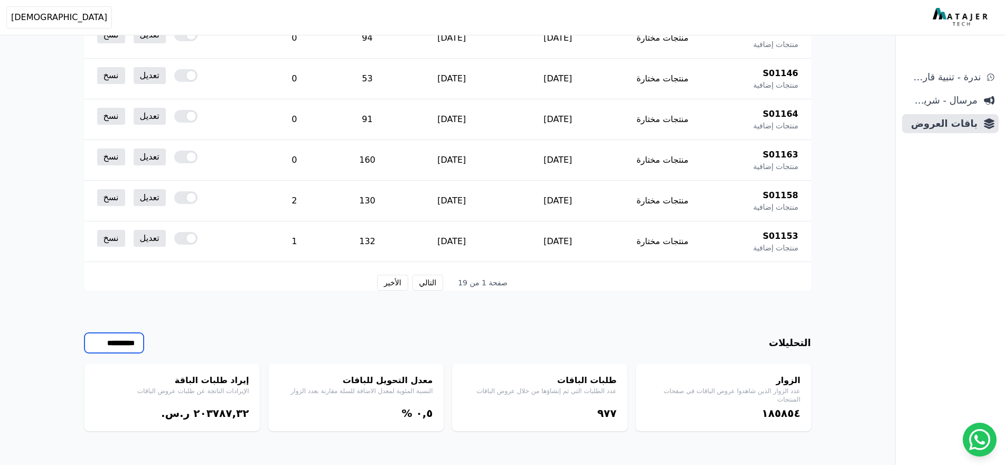 The width and height of the screenshot is (1005, 465). Describe the element at coordinates (367, 160) in the screenshot. I see `td: 160` at that location.